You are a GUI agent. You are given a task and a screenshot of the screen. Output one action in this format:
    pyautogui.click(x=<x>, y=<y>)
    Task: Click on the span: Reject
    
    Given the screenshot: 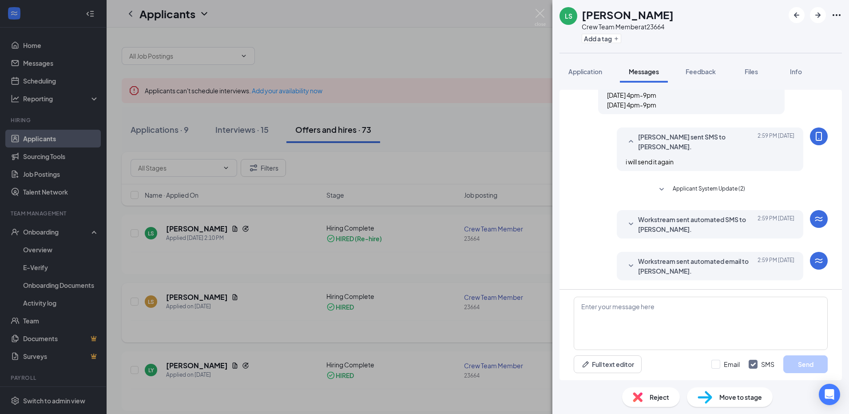 What is the action you would take?
    pyautogui.click(x=660, y=397)
    